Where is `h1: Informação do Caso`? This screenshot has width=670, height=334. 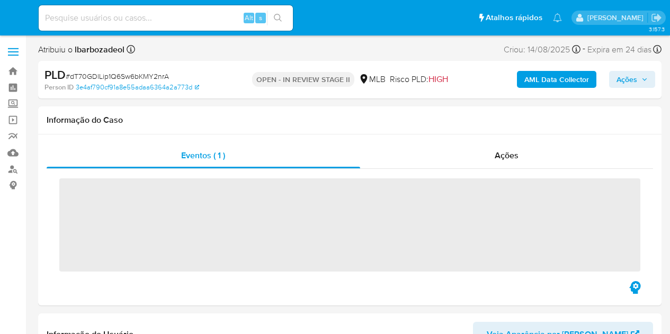
h1: Informação do Caso is located at coordinates (350, 120).